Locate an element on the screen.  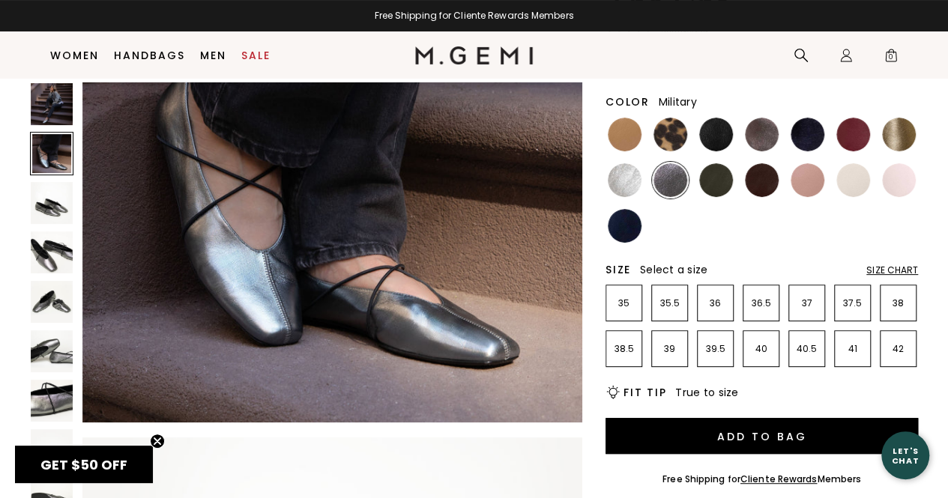
a: Sale is located at coordinates (256, 55).